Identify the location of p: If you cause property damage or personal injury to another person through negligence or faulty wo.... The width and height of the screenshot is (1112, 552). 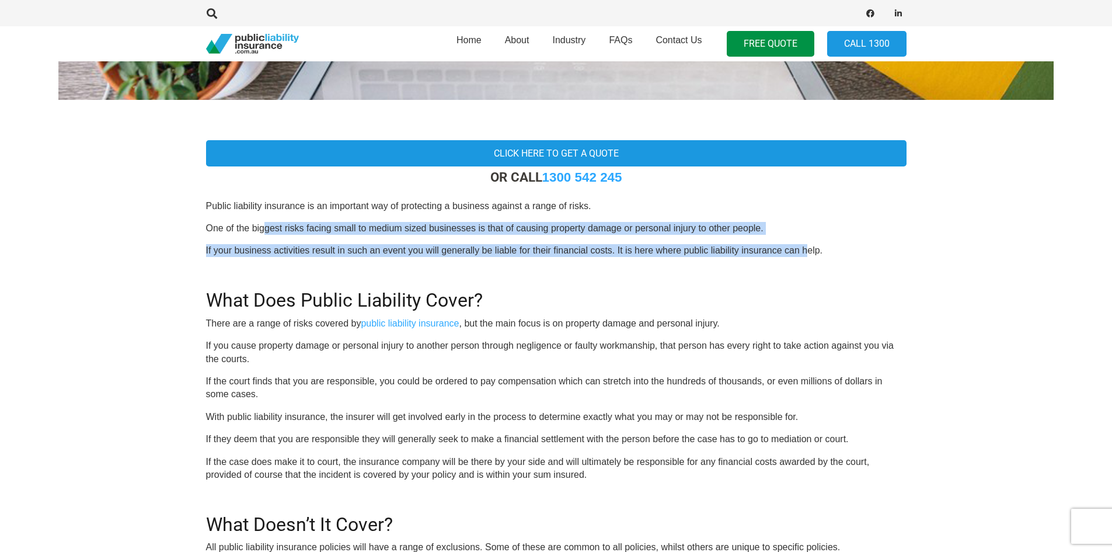
(556, 352).